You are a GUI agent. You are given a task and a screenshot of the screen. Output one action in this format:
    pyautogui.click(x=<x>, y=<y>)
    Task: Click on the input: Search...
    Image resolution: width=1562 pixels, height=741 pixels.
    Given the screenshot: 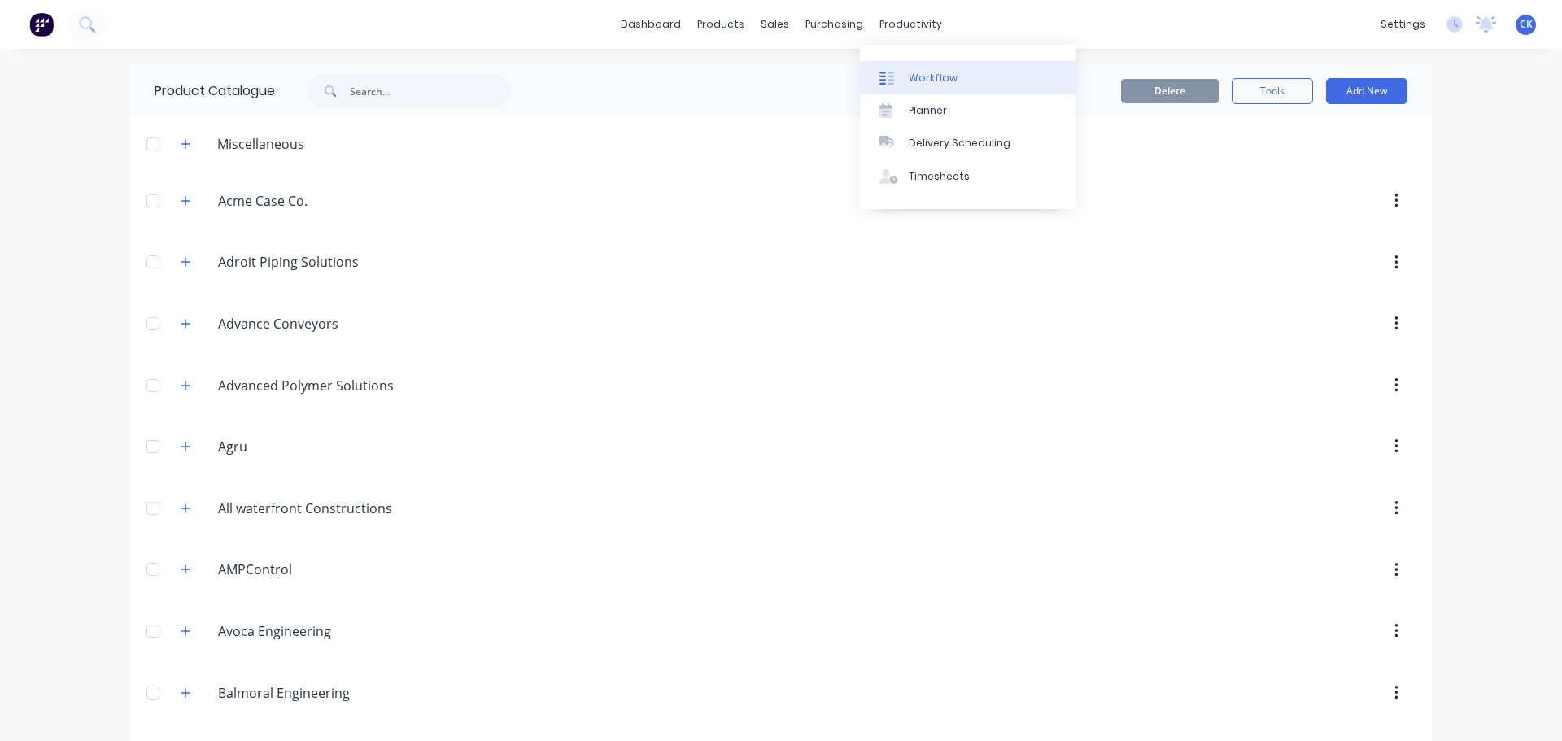 What is the action you would take?
    pyautogui.click(x=430, y=91)
    